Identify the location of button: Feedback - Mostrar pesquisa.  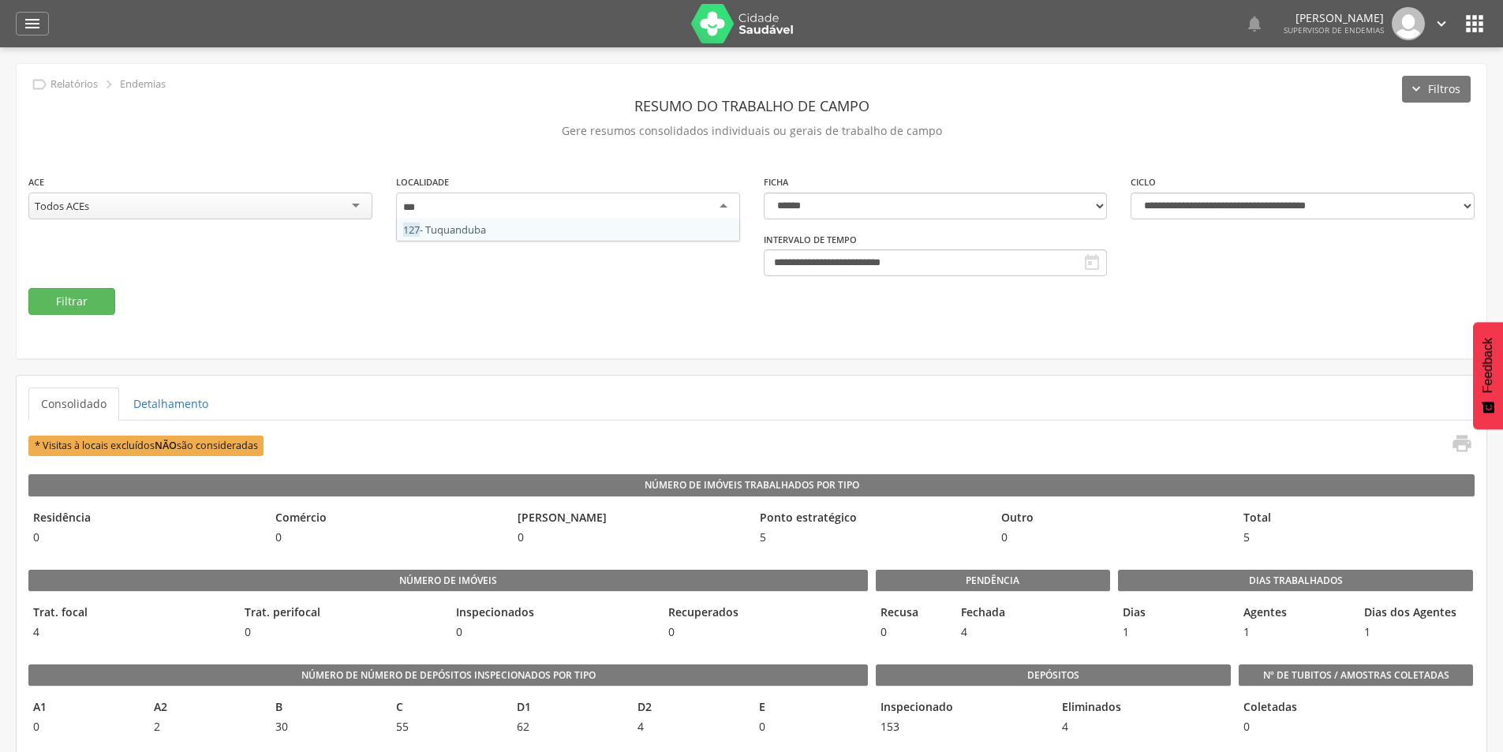
(1488, 376).